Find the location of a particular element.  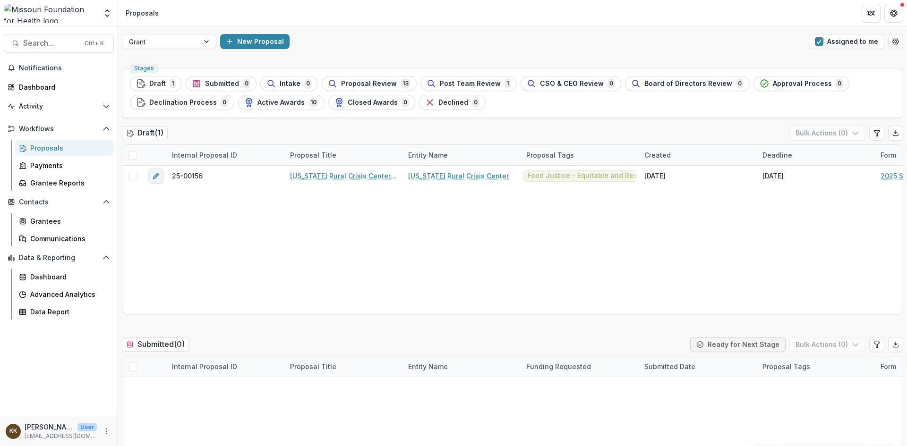

h2: Submitted ( 0 ) is located at coordinates (155, 344).